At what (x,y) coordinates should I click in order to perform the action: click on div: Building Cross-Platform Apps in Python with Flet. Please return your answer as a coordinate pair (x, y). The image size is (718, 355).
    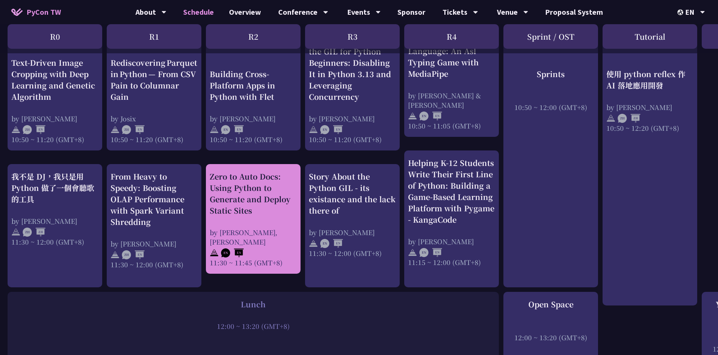
    Looking at the image, I should click on (253, 85).